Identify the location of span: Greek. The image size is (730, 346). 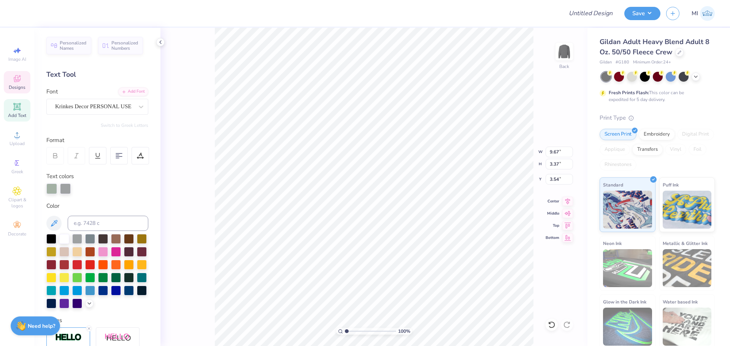
(17, 172).